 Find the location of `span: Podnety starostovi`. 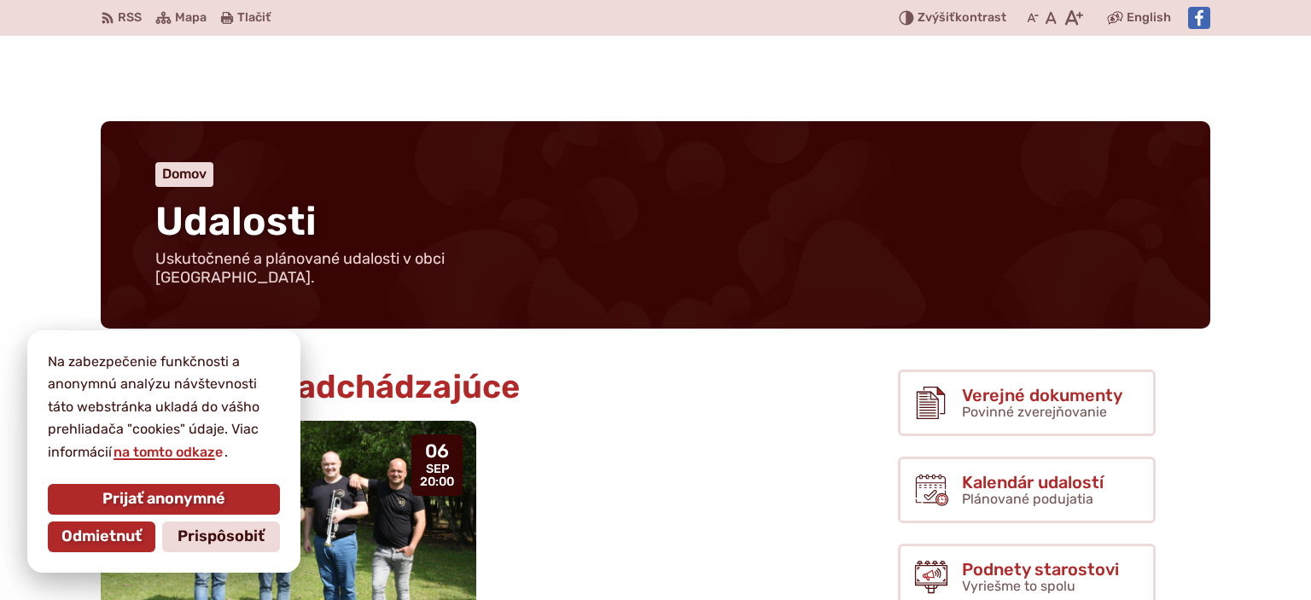

span: Podnety starostovi is located at coordinates (1040, 569).